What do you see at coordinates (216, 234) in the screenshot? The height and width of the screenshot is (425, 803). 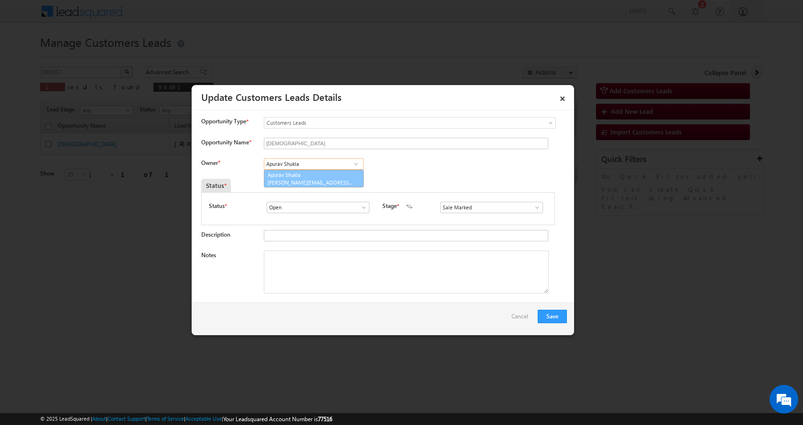 I see `label: Description` at bounding box center [216, 234].